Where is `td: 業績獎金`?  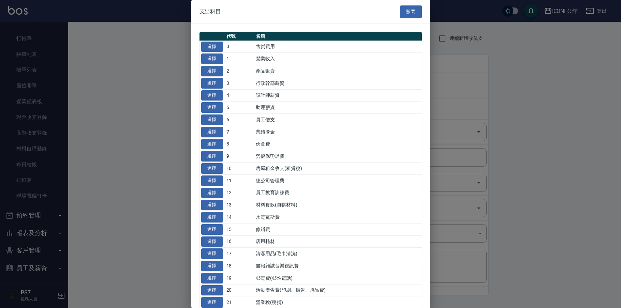
td: 業績獎金 is located at coordinates (337, 132).